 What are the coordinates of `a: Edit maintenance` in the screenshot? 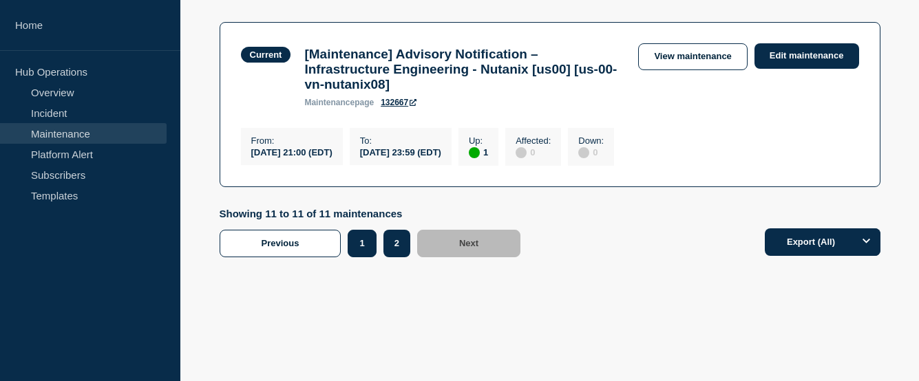 It's located at (807, 56).